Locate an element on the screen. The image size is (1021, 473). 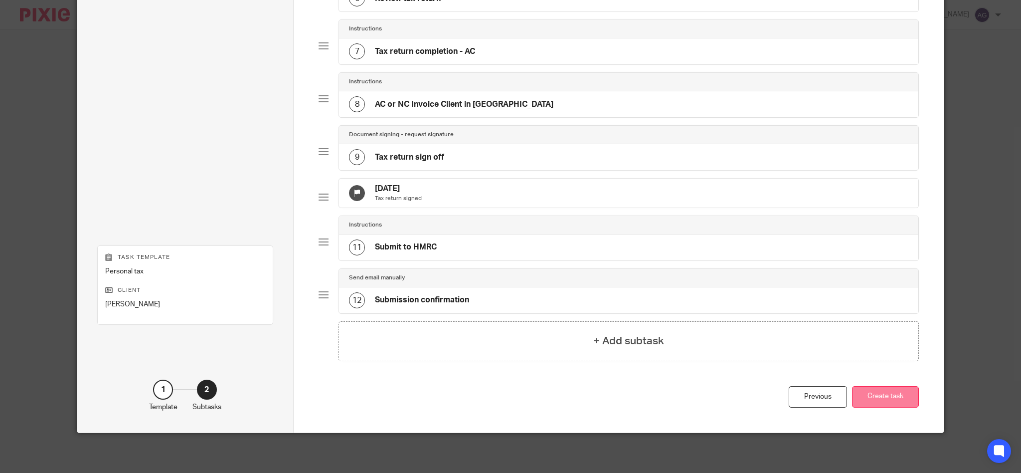
p: Tax return signed is located at coordinates (398, 198).